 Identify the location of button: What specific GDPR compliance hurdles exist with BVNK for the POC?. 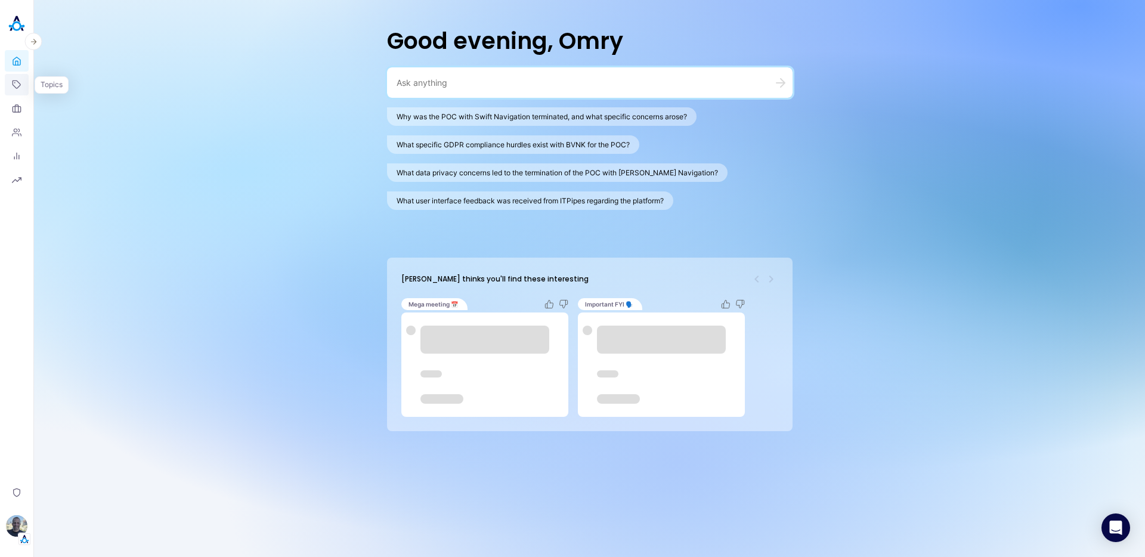
(513, 144).